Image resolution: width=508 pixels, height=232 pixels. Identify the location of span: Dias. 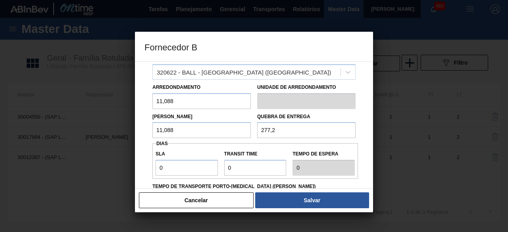
(162, 144).